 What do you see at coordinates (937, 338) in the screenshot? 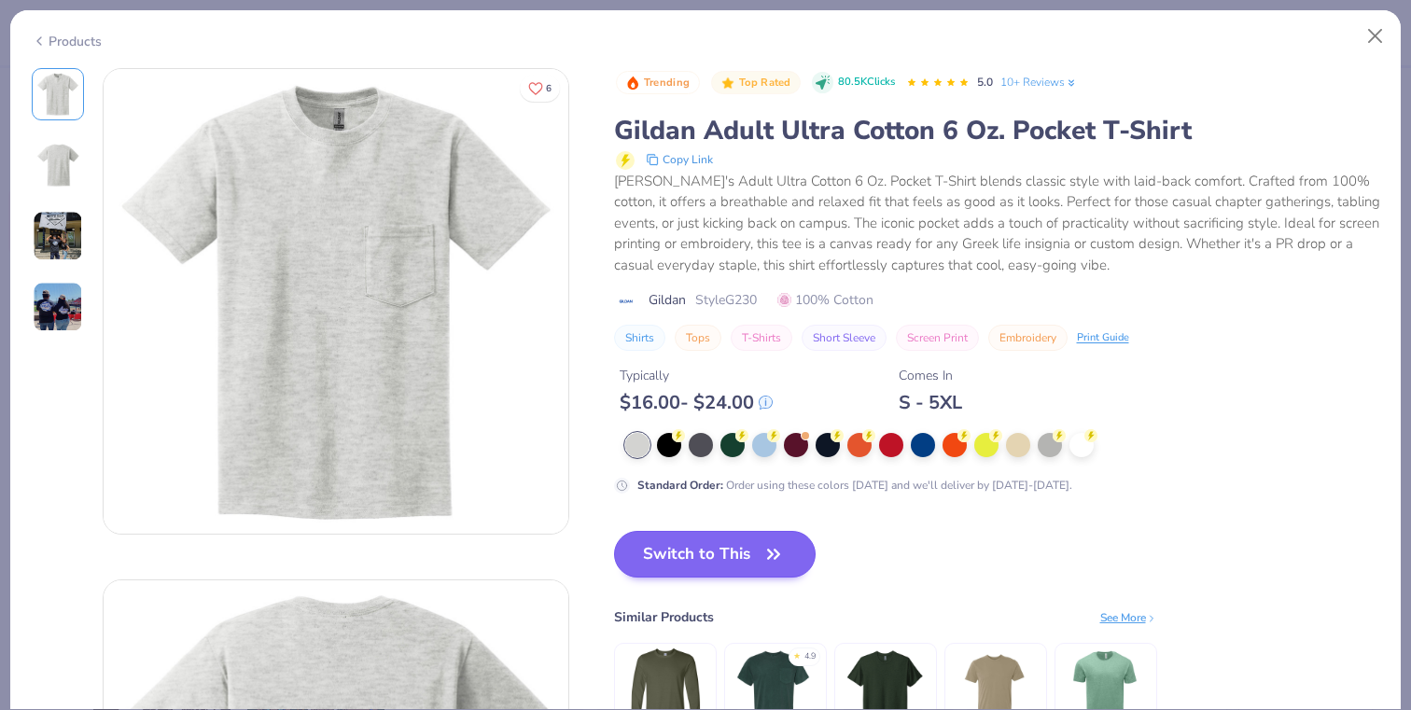
I see `button: Screen Print` at bounding box center [937, 338].